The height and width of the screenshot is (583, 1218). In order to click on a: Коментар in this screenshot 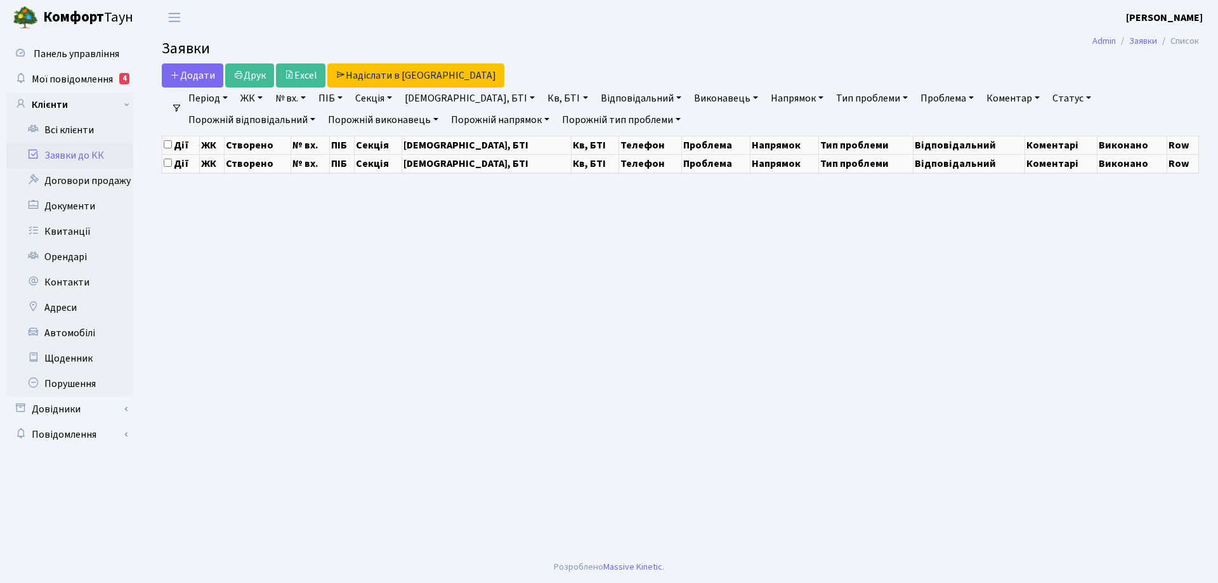, I will do `click(1013, 98)`.